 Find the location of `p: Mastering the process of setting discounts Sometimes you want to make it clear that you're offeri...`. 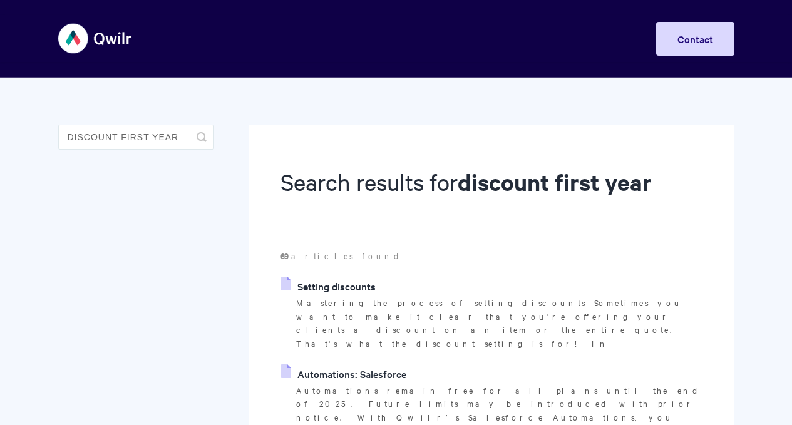

p: Mastering the process of setting discounts Sometimes you want to make it clear that you're offeri... is located at coordinates (499, 323).